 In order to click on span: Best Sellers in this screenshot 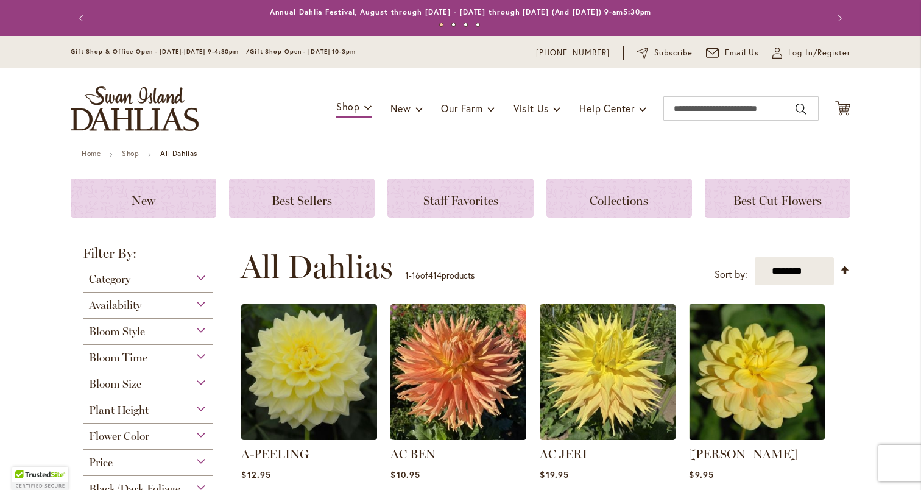, I will do `click(301, 200)`.